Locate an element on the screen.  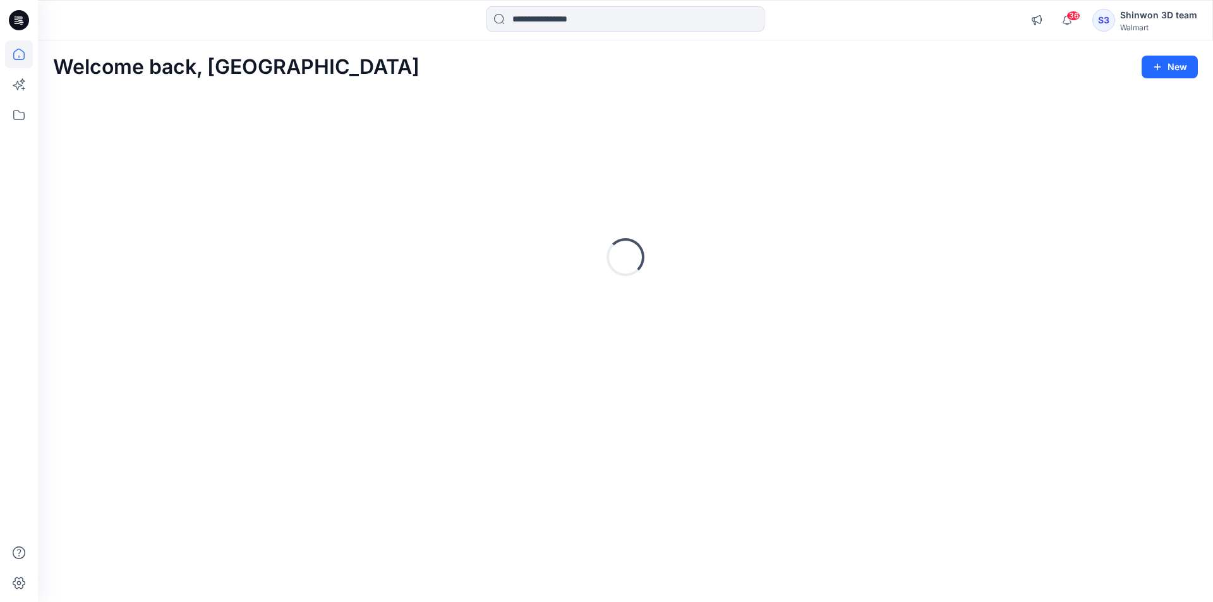
div: Walmart is located at coordinates (1159, 27).